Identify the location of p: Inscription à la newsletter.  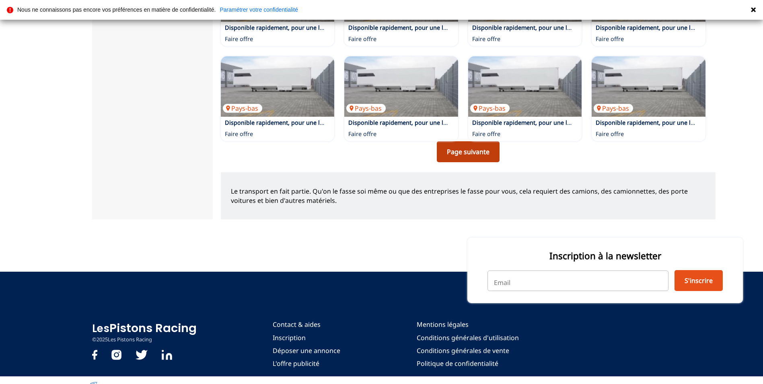
(605, 255).